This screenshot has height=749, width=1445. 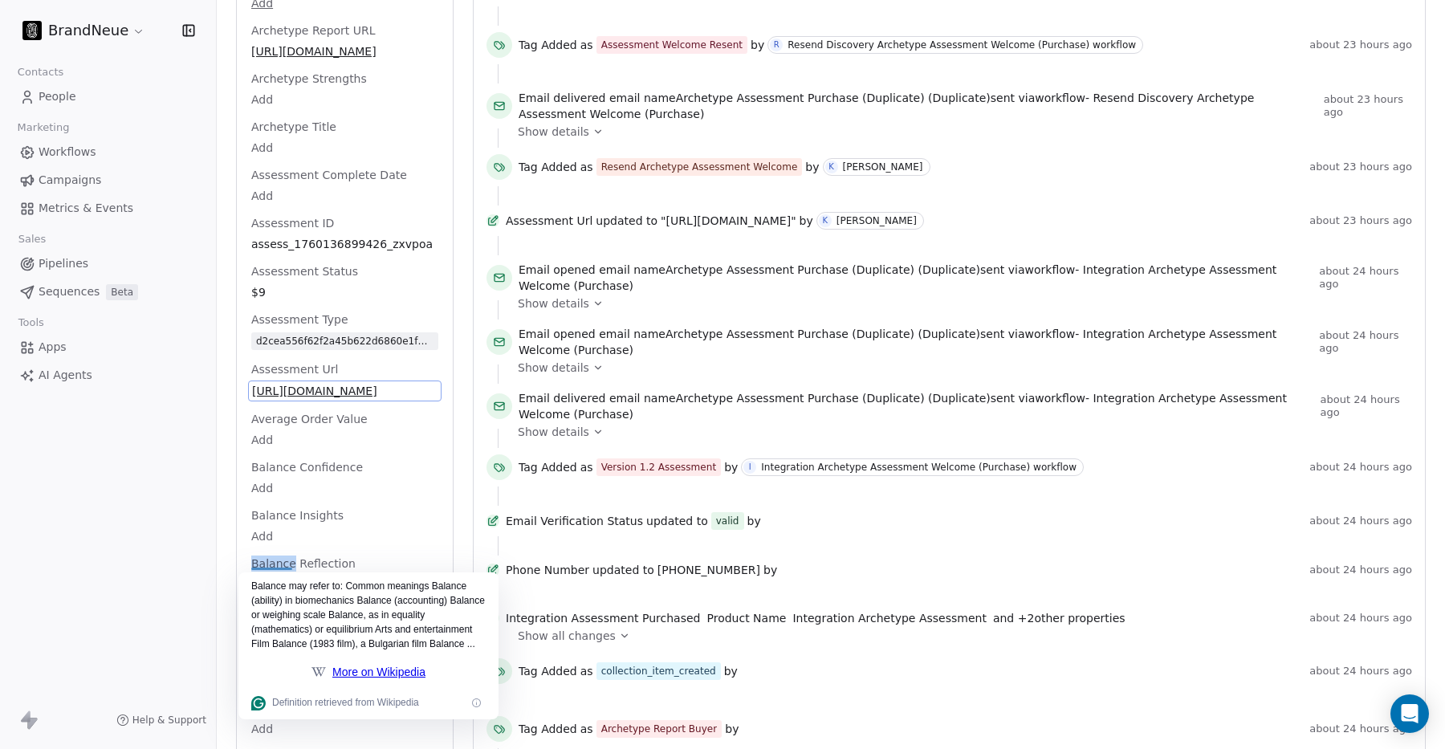 I want to click on a: AI Agents, so click(x=108, y=375).